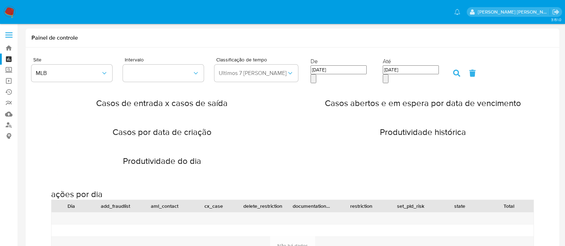 The width and height of the screenshot is (565, 246). What do you see at coordinates (313, 206) in the screenshot?
I see `div: documentation_requested` at bounding box center [313, 206].